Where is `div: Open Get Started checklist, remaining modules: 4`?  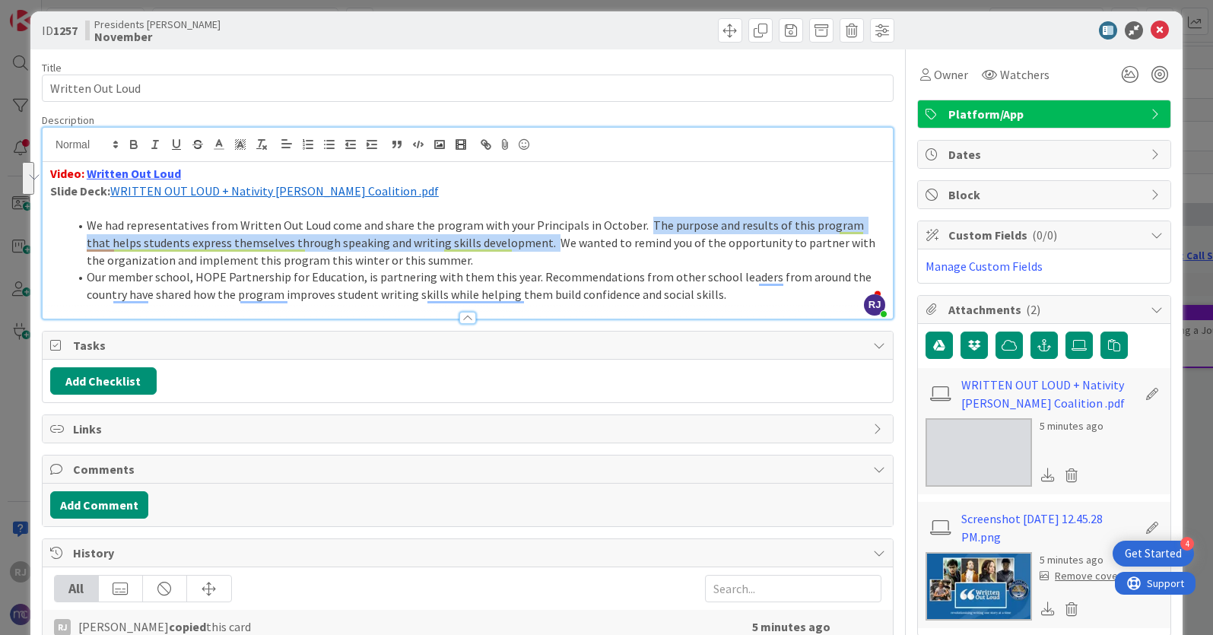 div: Open Get Started checklist, remaining modules: 4 is located at coordinates (1153, 554).